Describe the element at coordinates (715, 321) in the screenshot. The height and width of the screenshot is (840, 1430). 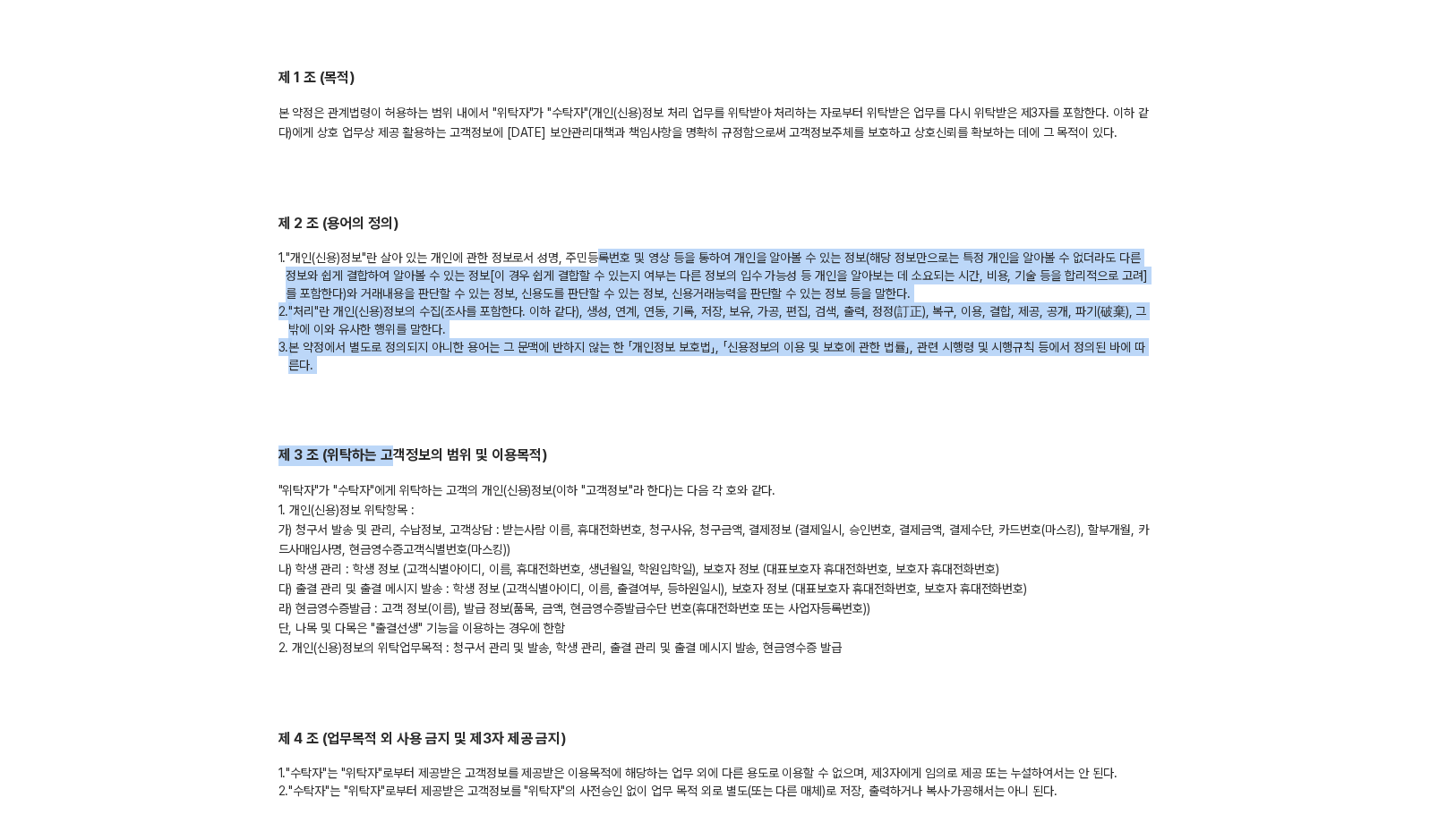
I see `p: "처리"란 개인(신용)정보의 수집(조사를 포함한다. 이하 같다), 생성, 연계, 연동, 기록, 저장, 보유, 가공, 편집, 검색, 출력, 정정(訂正), 복구, 이용, 결합, ...` at that location.